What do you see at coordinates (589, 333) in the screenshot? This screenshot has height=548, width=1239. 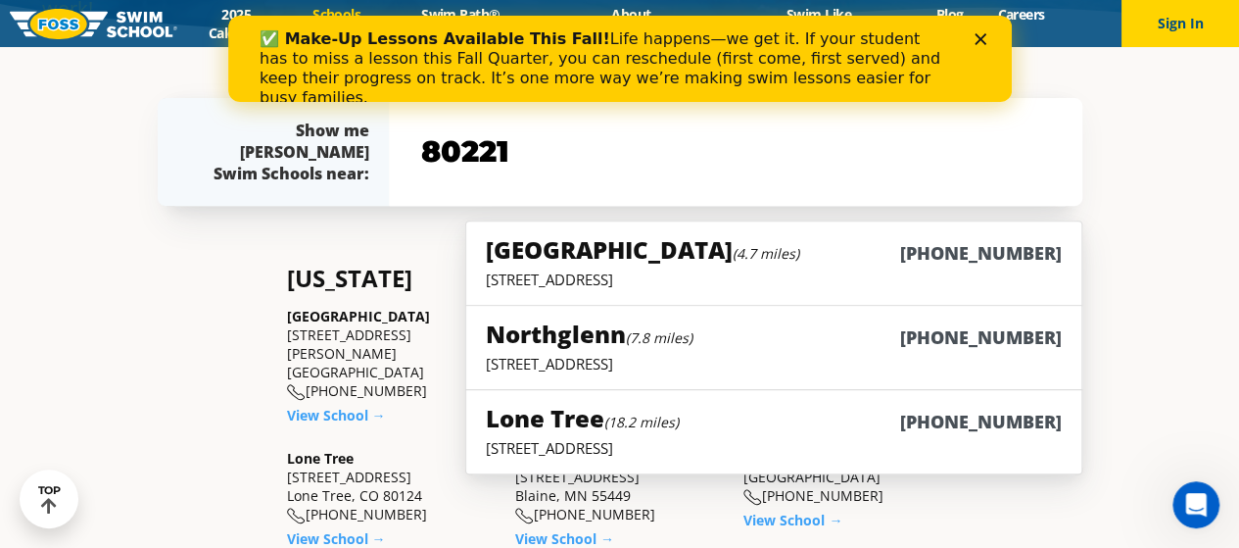 I see `h5: Northglenn` at bounding box center [589, 333].